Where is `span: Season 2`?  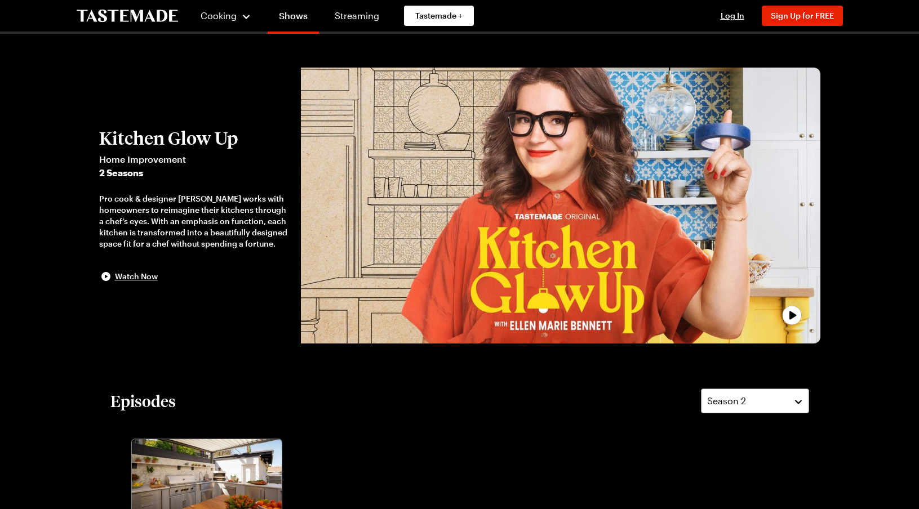 span: Season 2 is located at coordinates (726, 401).